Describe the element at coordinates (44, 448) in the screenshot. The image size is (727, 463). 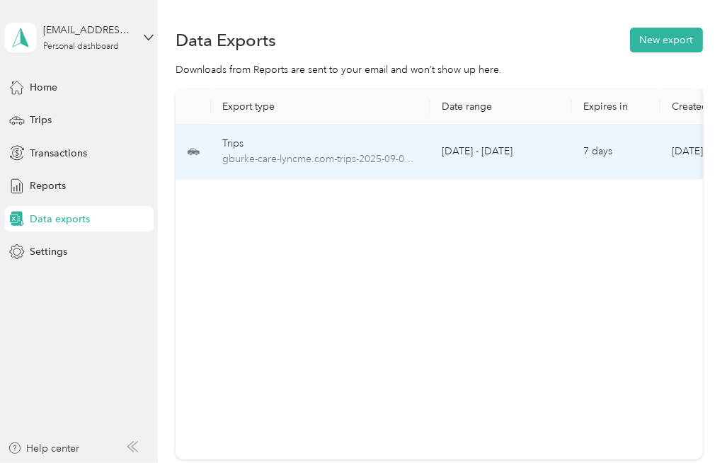
I see `button: Help center` at that location.